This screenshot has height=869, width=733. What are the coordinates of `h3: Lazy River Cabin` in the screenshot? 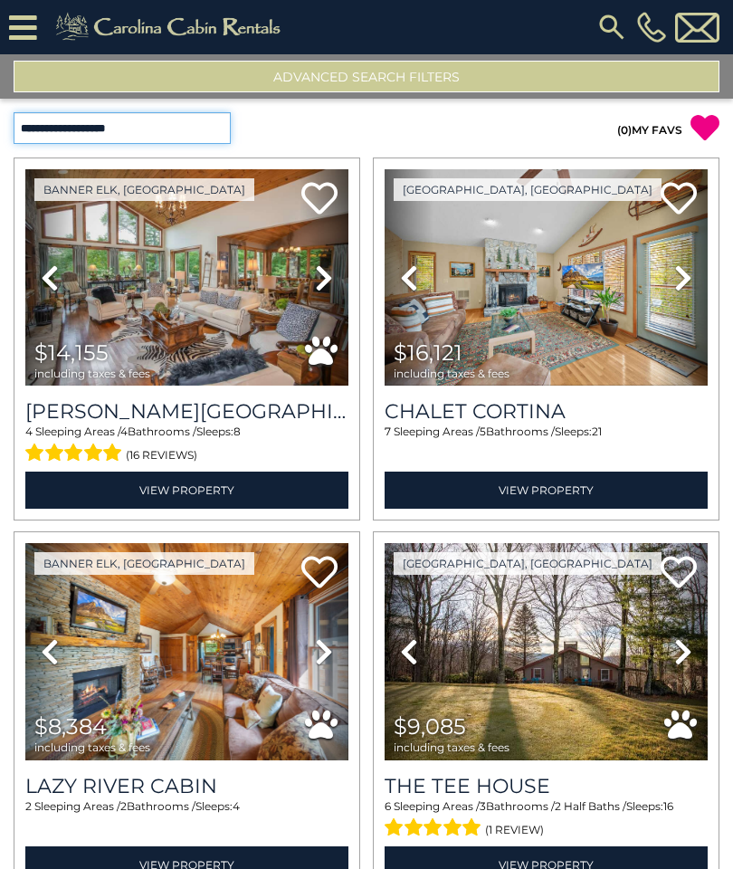 It's located at (187, 786).